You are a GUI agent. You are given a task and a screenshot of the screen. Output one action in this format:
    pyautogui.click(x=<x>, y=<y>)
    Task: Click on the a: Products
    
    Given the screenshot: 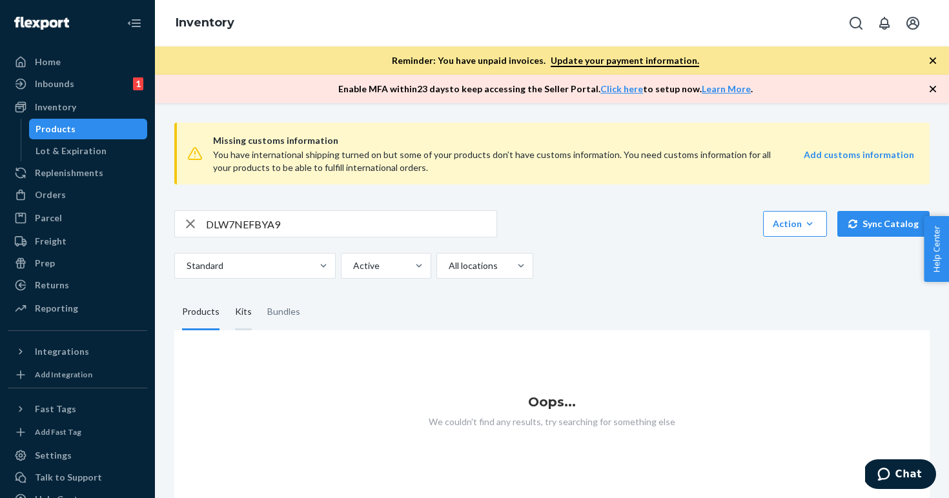 What is the action you would take?
    pyautogui.click(x=88, y=129)
    